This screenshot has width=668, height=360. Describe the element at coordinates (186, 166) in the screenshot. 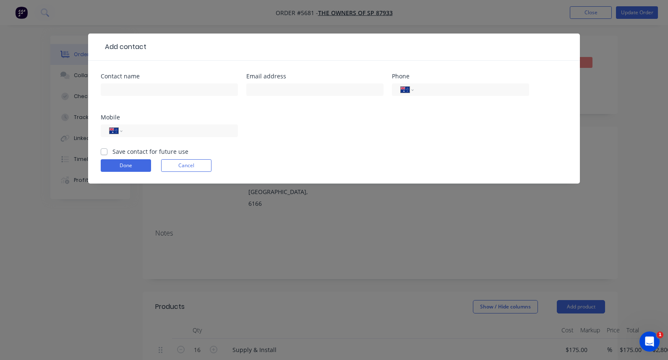

I see `button: Cancel` at that location.